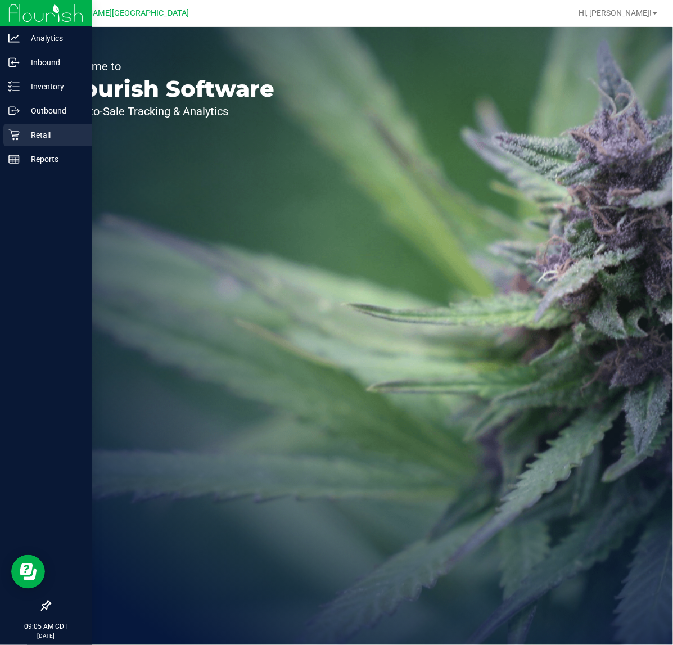  I want to click on inline-svg: Reports, so click(14, 159).